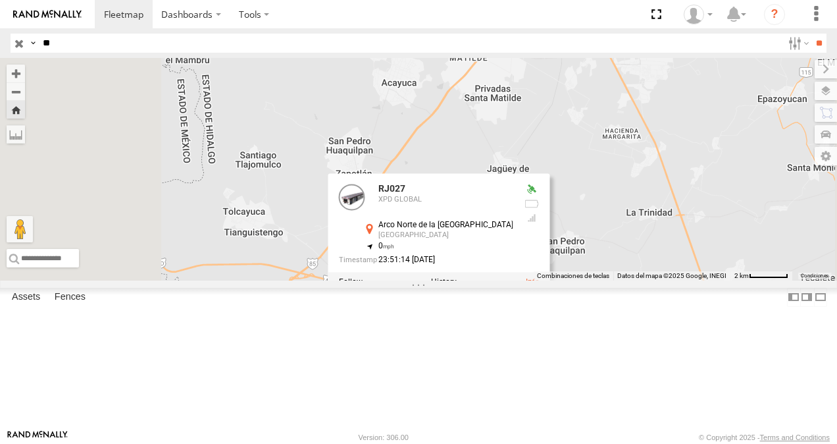  What do you see at coordinates (16, 134) in the screenshot?
I see `label: Measure` at bounding box center [16, 134].